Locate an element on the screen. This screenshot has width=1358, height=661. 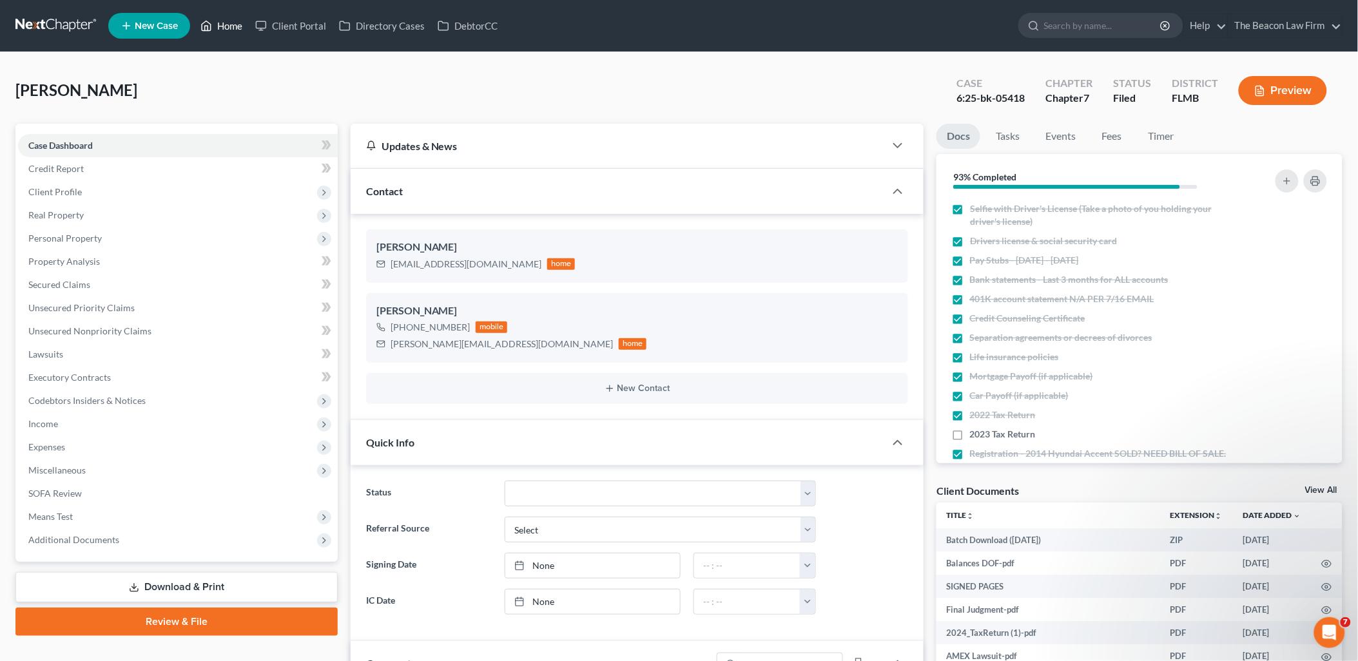
span: Case Dashboard is located at coordinates (61, 145).